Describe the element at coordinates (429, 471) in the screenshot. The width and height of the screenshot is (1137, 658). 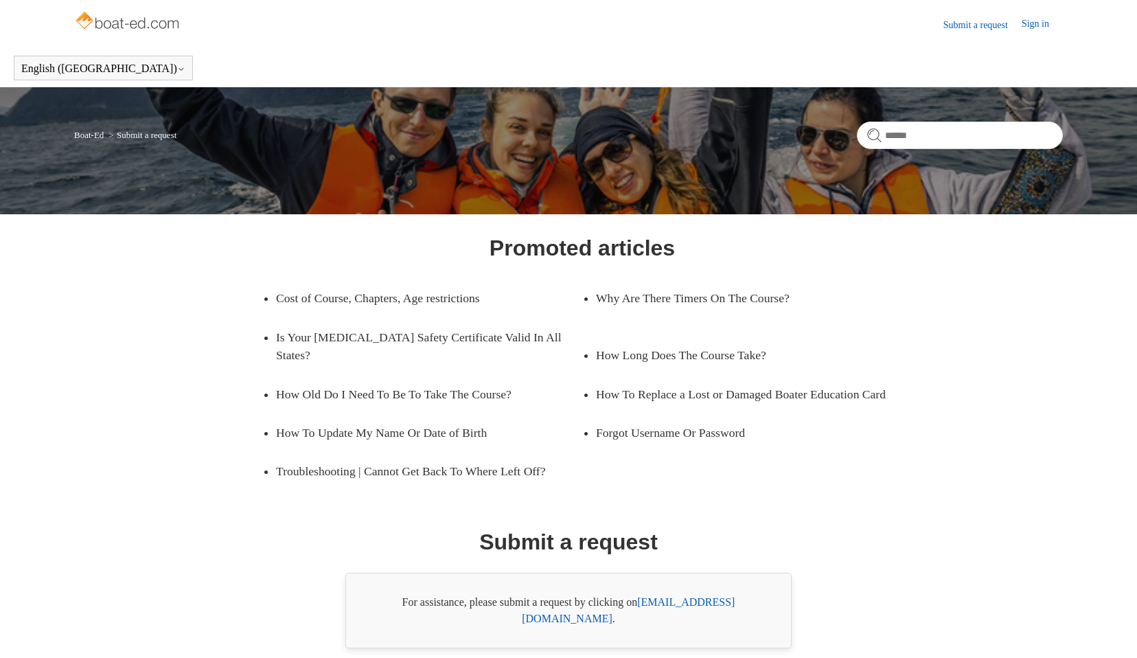
I see `a: Troubleshooting | Cannot Get Back To Where Left Off?` at that location.